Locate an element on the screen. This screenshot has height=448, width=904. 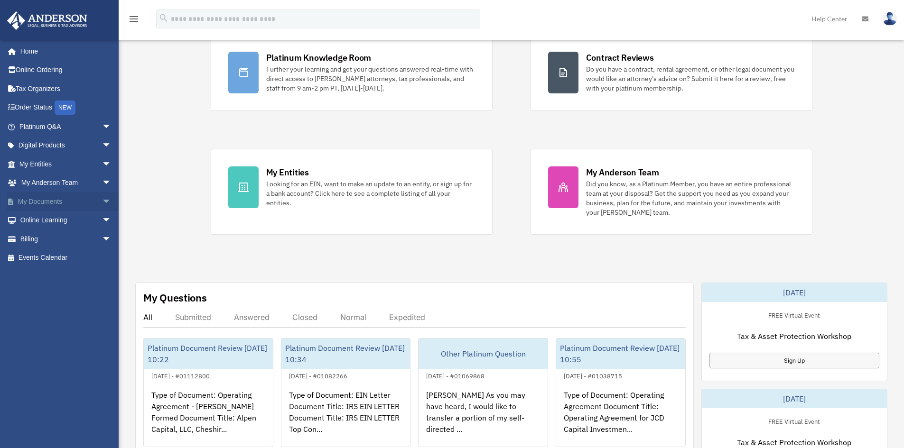
a: Order StatusNEW is located at coordinates (66, 108).